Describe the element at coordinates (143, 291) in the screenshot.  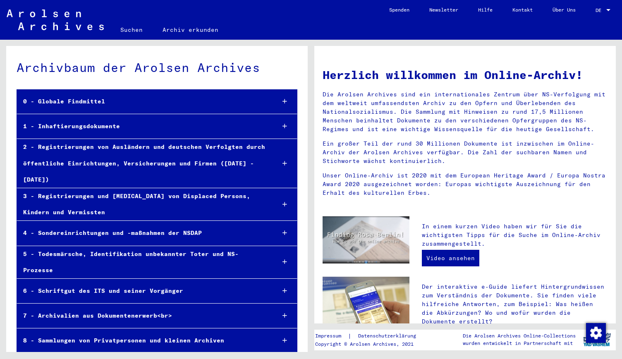
I see `div: 6 - Schriftgut des ITS und seiner Vorgänger` at that location.